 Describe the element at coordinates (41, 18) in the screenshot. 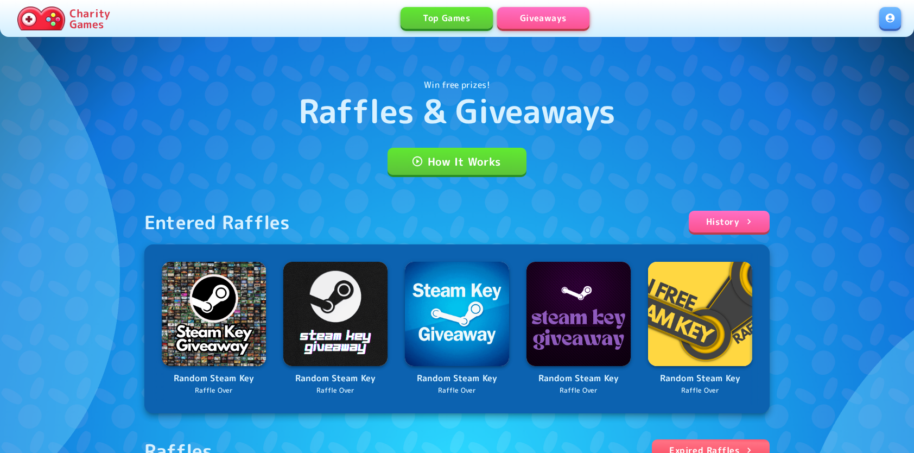

I see `img: Charity.Games` at that location.